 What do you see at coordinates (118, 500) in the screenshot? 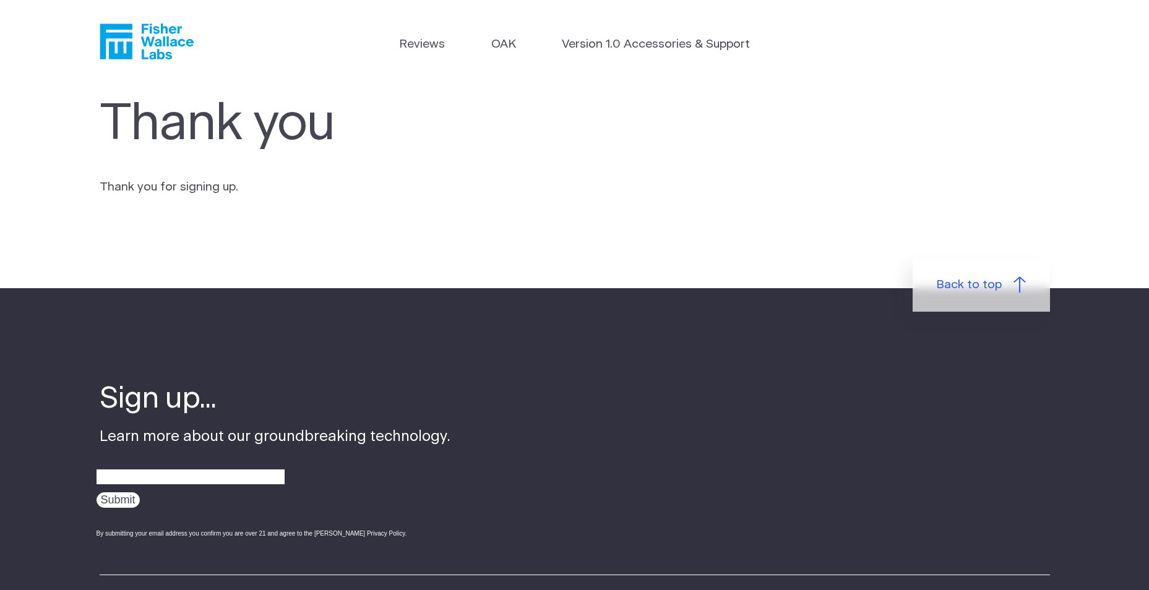
I see `input: Submit` at bounding box center [118, 500].